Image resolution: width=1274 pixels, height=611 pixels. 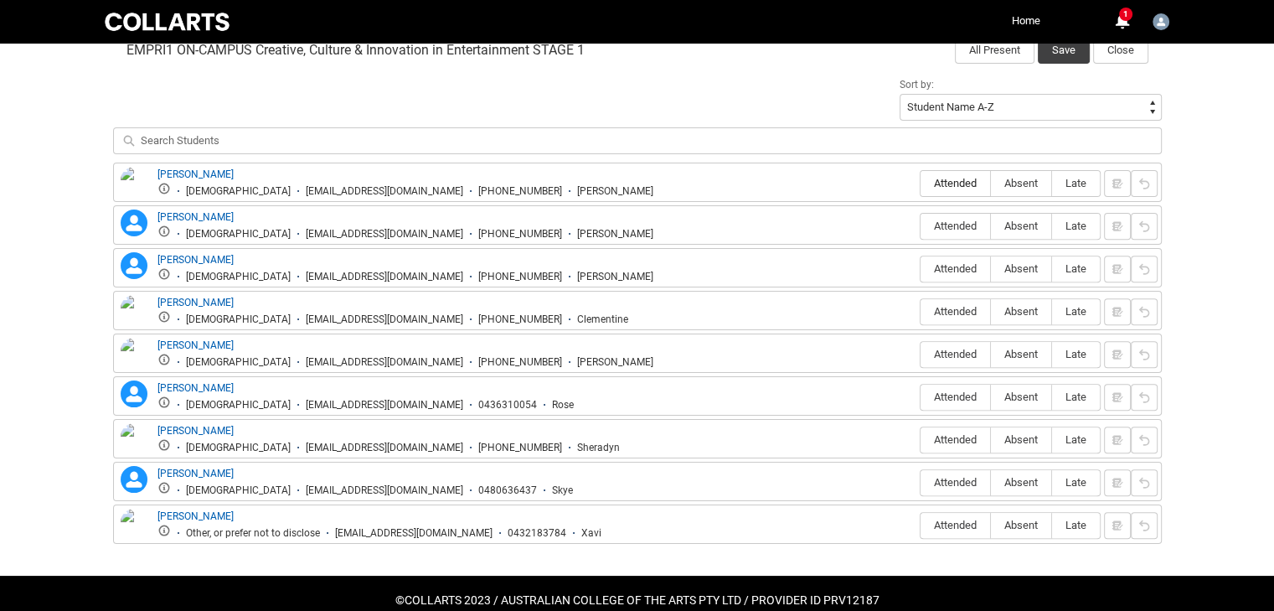 What do you see at coordinates (134, 362) in the screenshot?
I see `img: Lynda Rivera Barquero` at bounding box center [134, 362].